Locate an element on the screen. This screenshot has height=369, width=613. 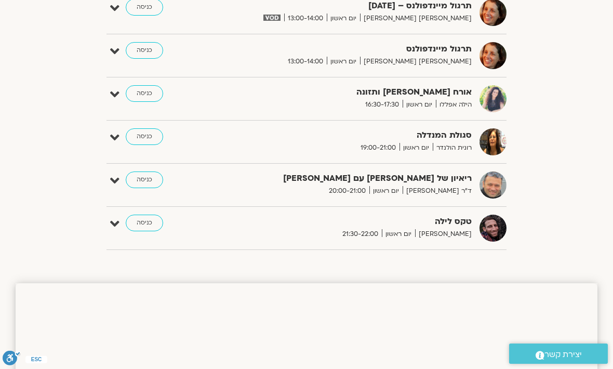
a: יצירת קשר is located at coordinates (558, 353).